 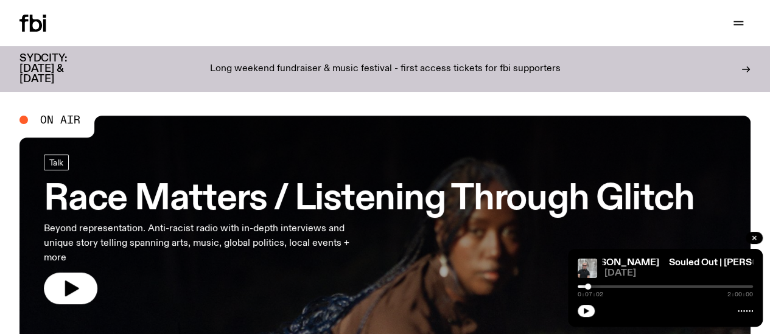 What do you see at coordinates (56, 162) in the screenshot?
I see `a: Talk` at bounding box center [56, 162].